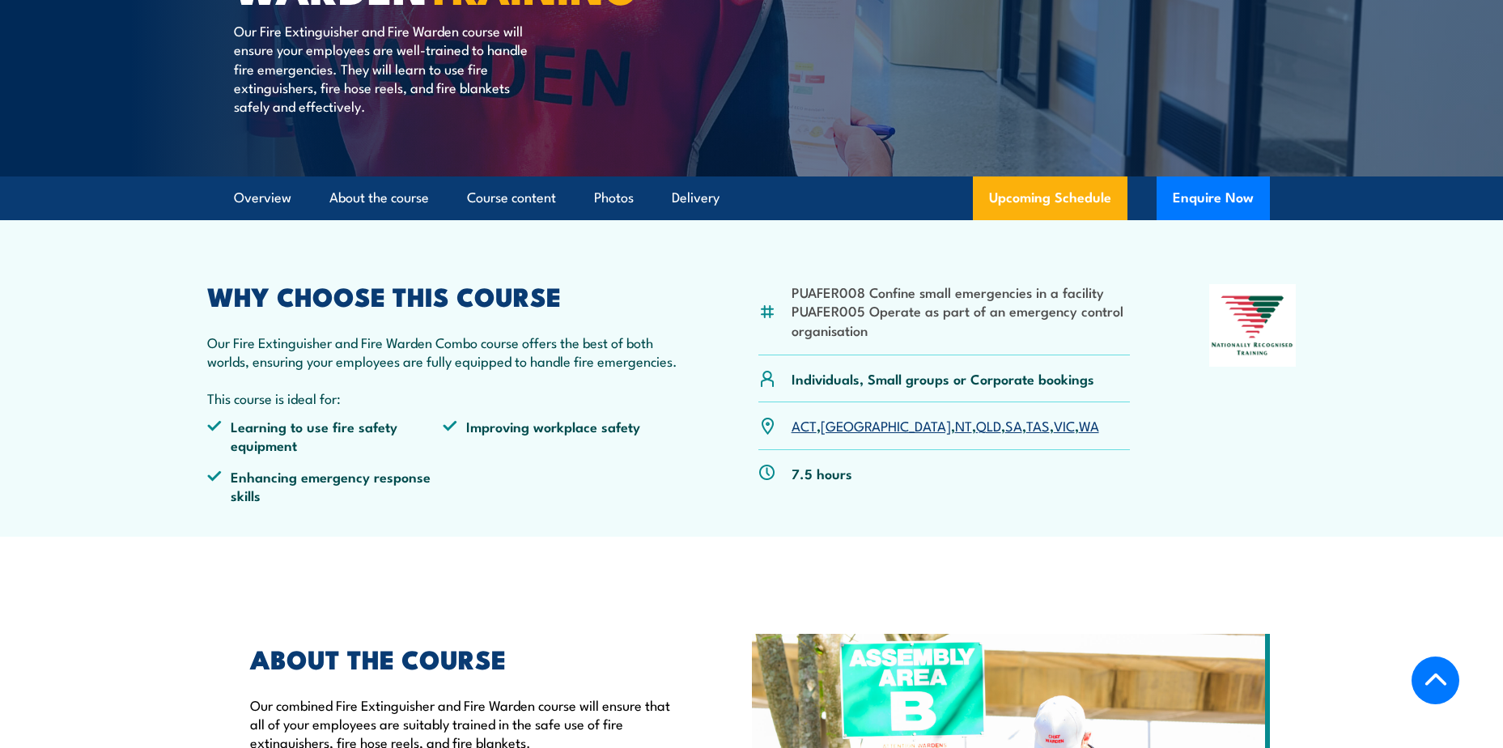 This screenshot has height=748, width=1503. I want to click on a: WA, so click(1088, 425).